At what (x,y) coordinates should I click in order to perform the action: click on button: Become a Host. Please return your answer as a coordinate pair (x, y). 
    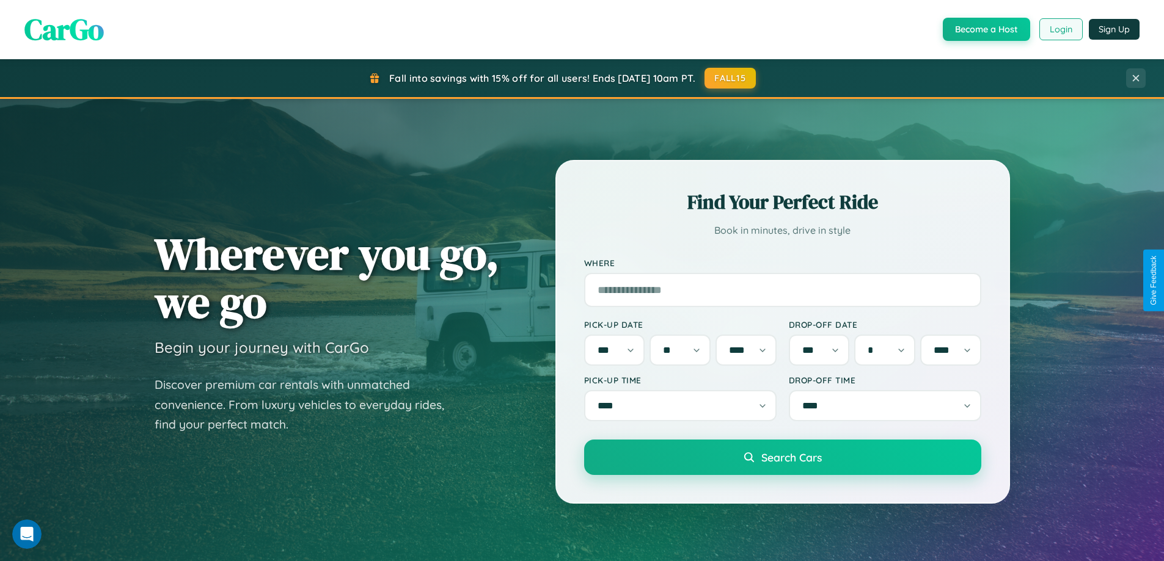
    Looking at the image, I should click on (986, 29).